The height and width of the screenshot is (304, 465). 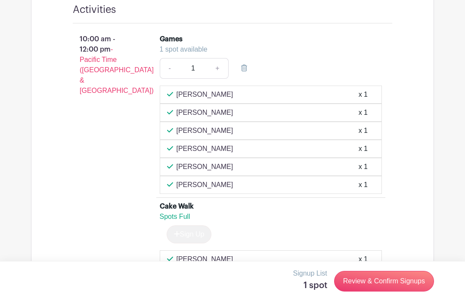 What do you see at coordinates (94, 10) in the screenshot?
I see `h4: Activities` at bounding box center [94, 10].